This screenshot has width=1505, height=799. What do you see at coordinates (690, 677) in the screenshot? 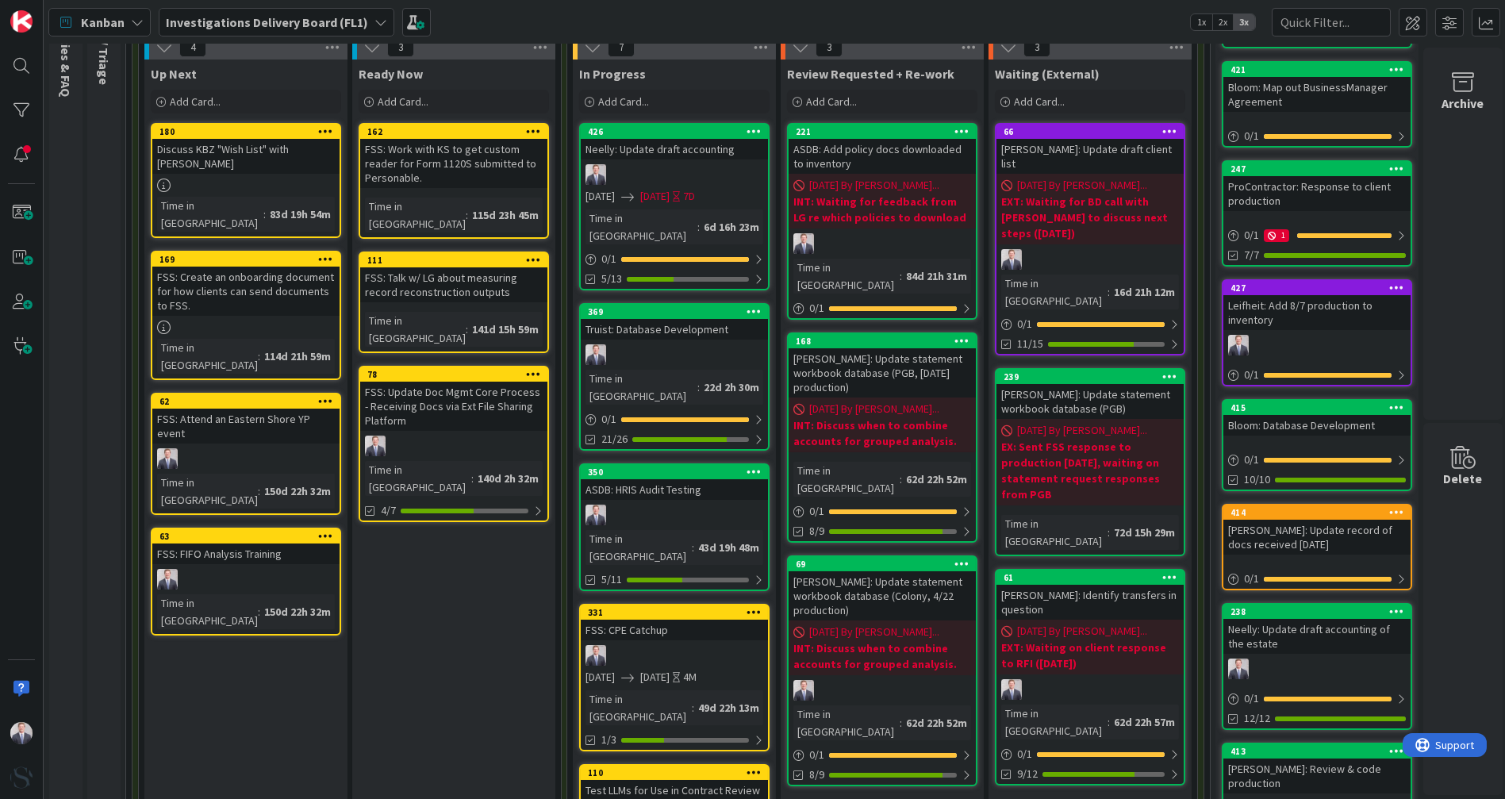
I see `div: 4M` at bounding box center [690, 677].